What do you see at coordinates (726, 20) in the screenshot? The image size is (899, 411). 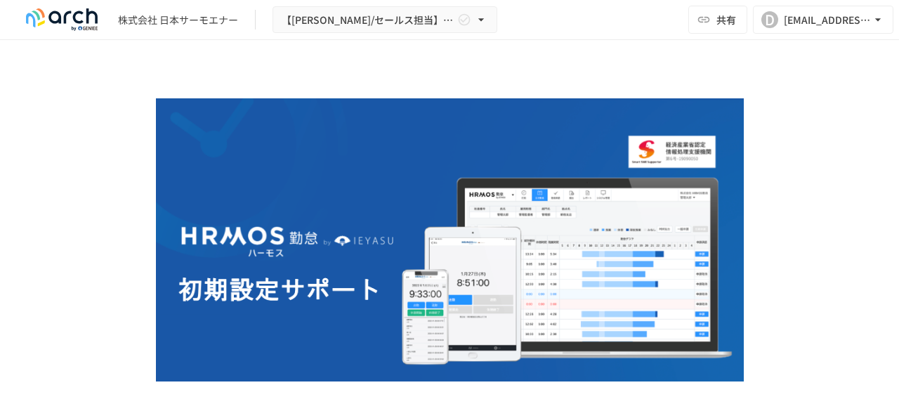 I see `span: 共有` at bounding box center [726, 20].